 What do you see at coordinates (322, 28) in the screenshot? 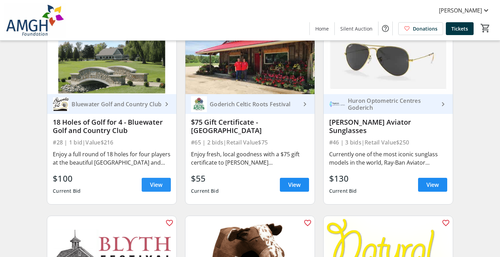
I see `a: Home` at bounding box center [322, 28].